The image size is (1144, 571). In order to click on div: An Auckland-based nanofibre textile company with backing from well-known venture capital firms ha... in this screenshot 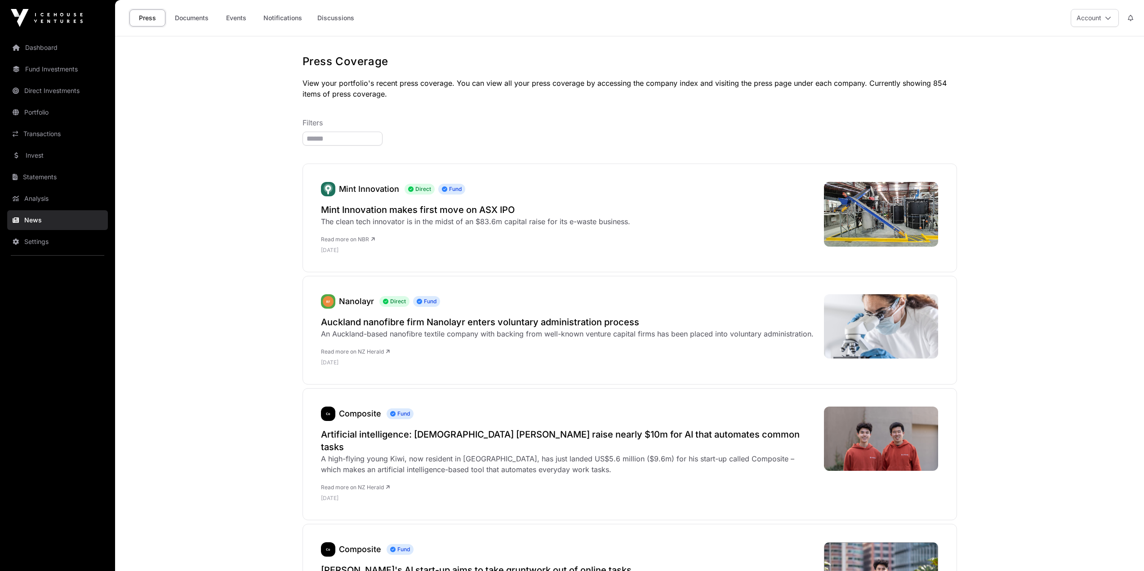, I will do `click(567, 334)`.